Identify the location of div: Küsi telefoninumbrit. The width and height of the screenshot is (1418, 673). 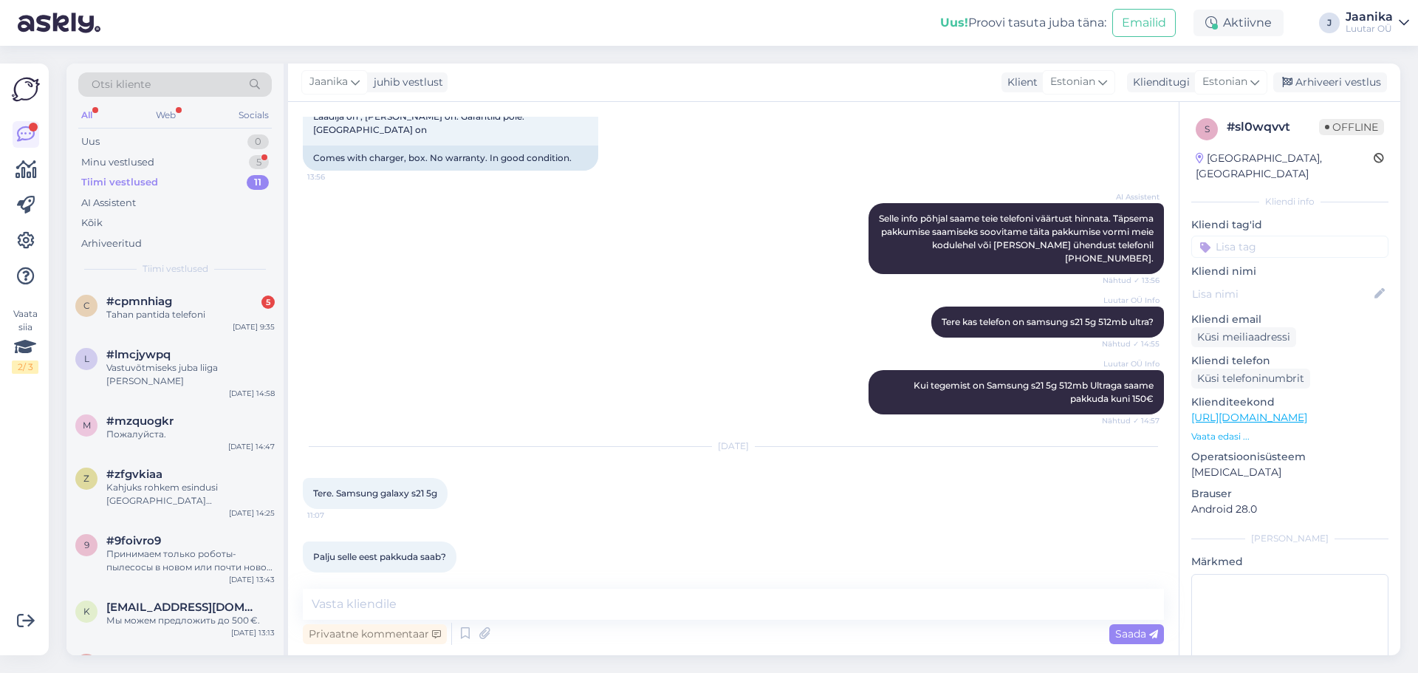
(1251, 378).